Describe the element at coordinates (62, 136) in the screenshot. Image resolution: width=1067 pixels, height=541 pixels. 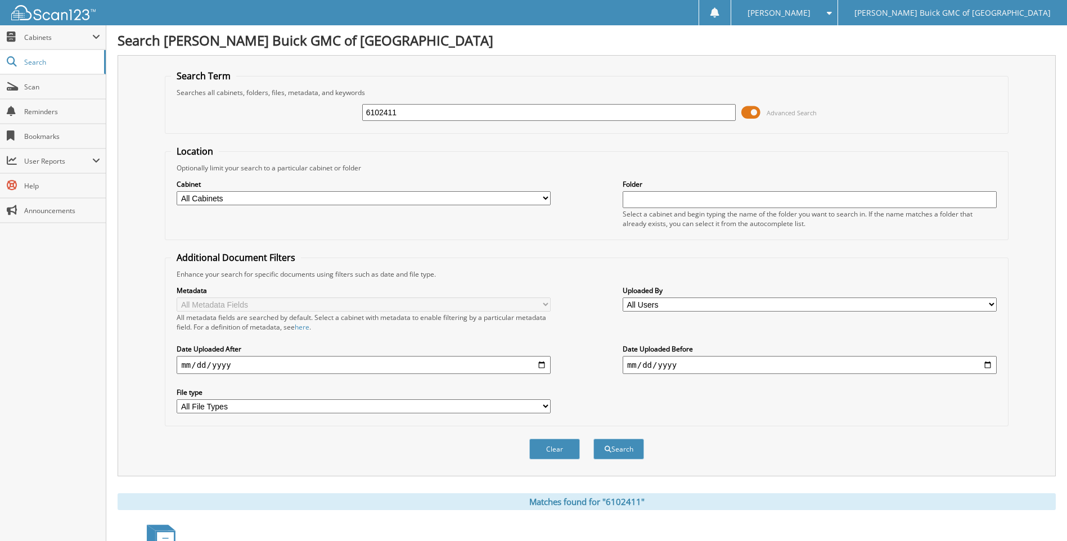
I see `span: Bookmarks` at that location.